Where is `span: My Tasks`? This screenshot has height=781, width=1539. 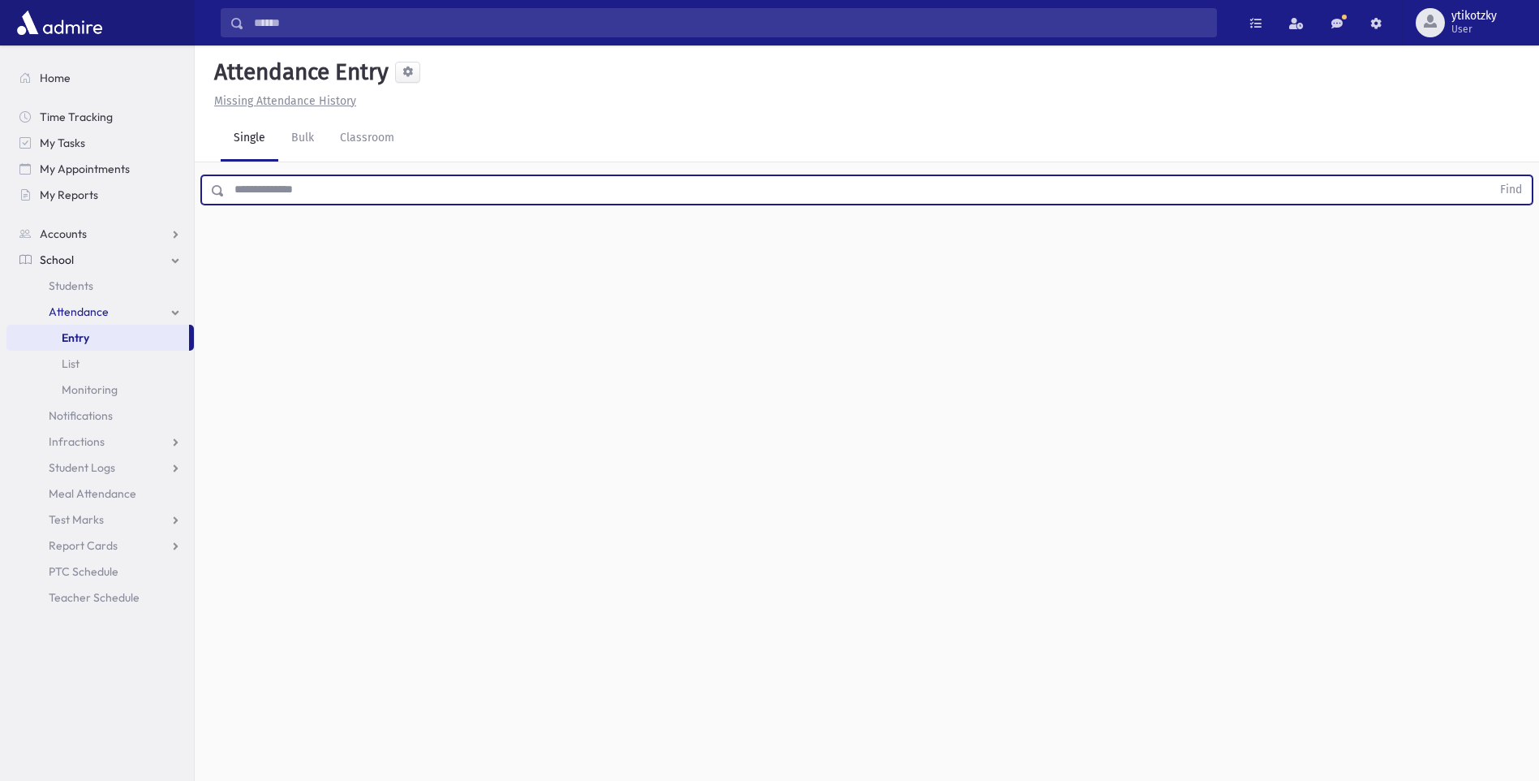
span: My Tasks is located at coordinates (62, 143).